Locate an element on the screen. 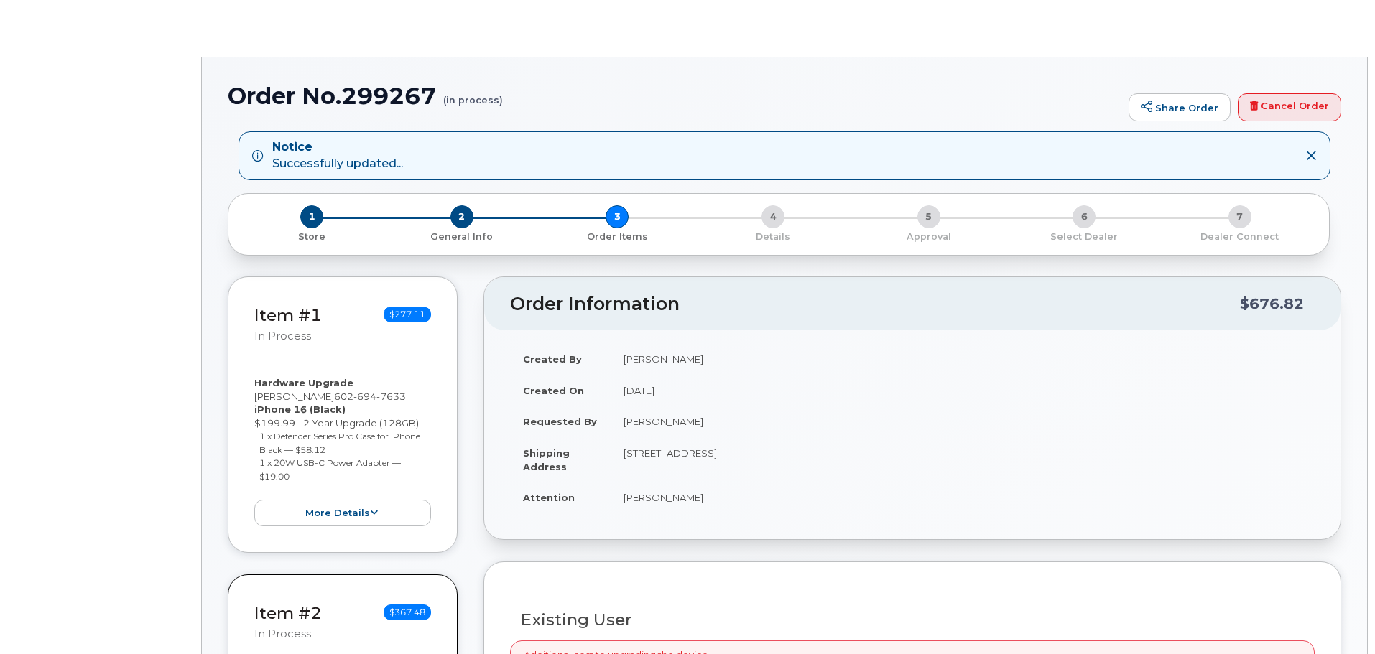 The image size is (1375, 654). p: Store is located at coordinates (312, 237).